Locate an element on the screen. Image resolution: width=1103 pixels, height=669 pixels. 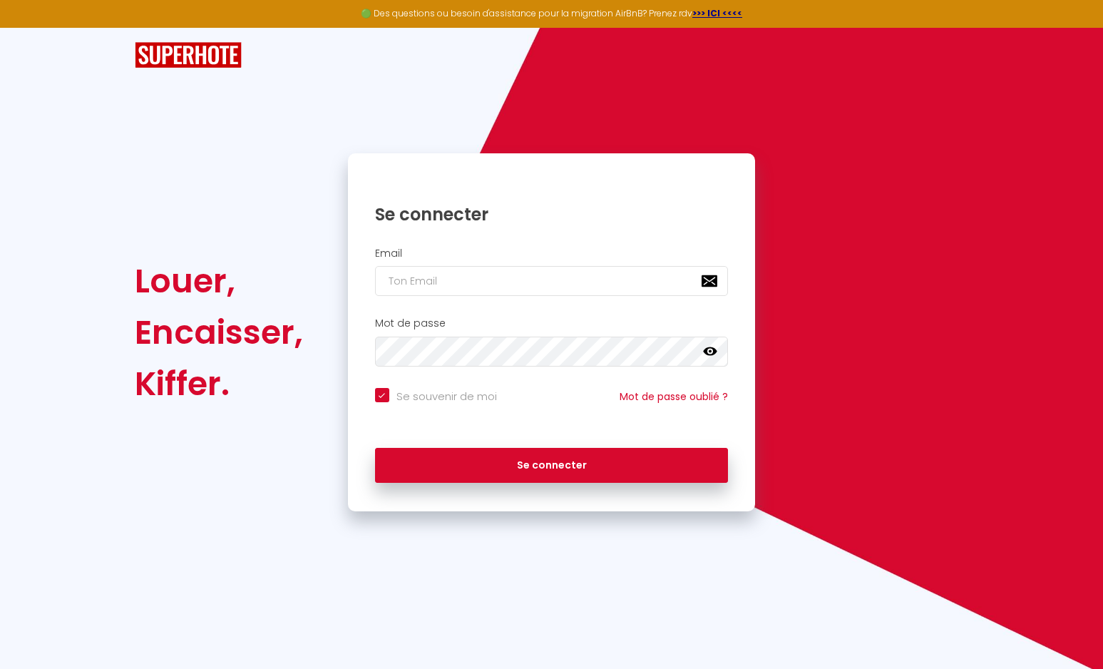
h2: Email is located at coordinates (552, 253).